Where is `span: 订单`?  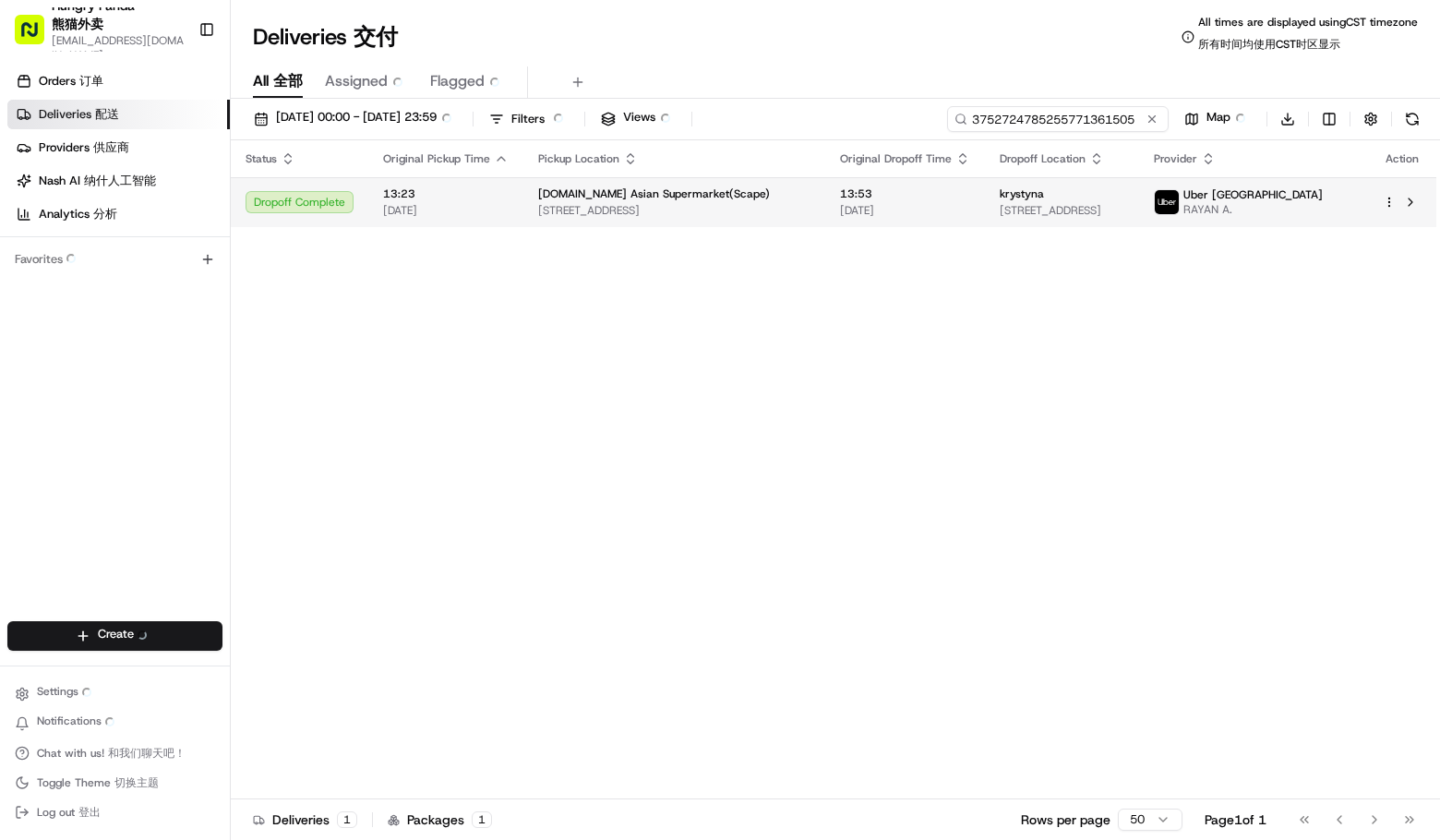
span: 订单 is located at coordinates (92, 80).